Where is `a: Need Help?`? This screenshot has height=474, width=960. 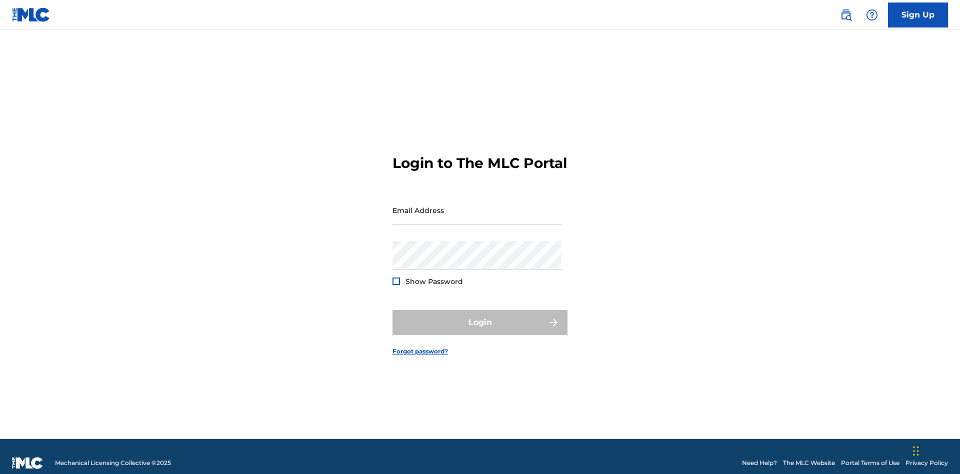 a: Need Help? is located at coordinates (760, 463).